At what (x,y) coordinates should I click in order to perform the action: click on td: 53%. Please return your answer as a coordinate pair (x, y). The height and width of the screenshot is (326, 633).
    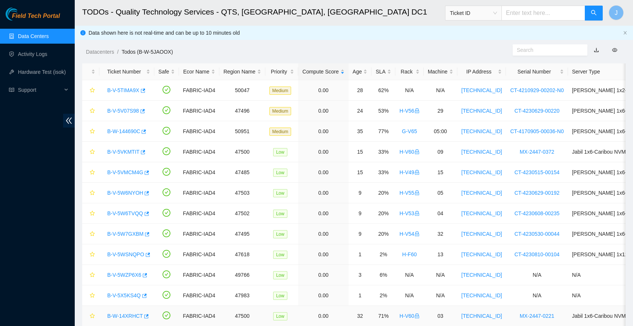
    Looking at the image, I should click on (383, 111).